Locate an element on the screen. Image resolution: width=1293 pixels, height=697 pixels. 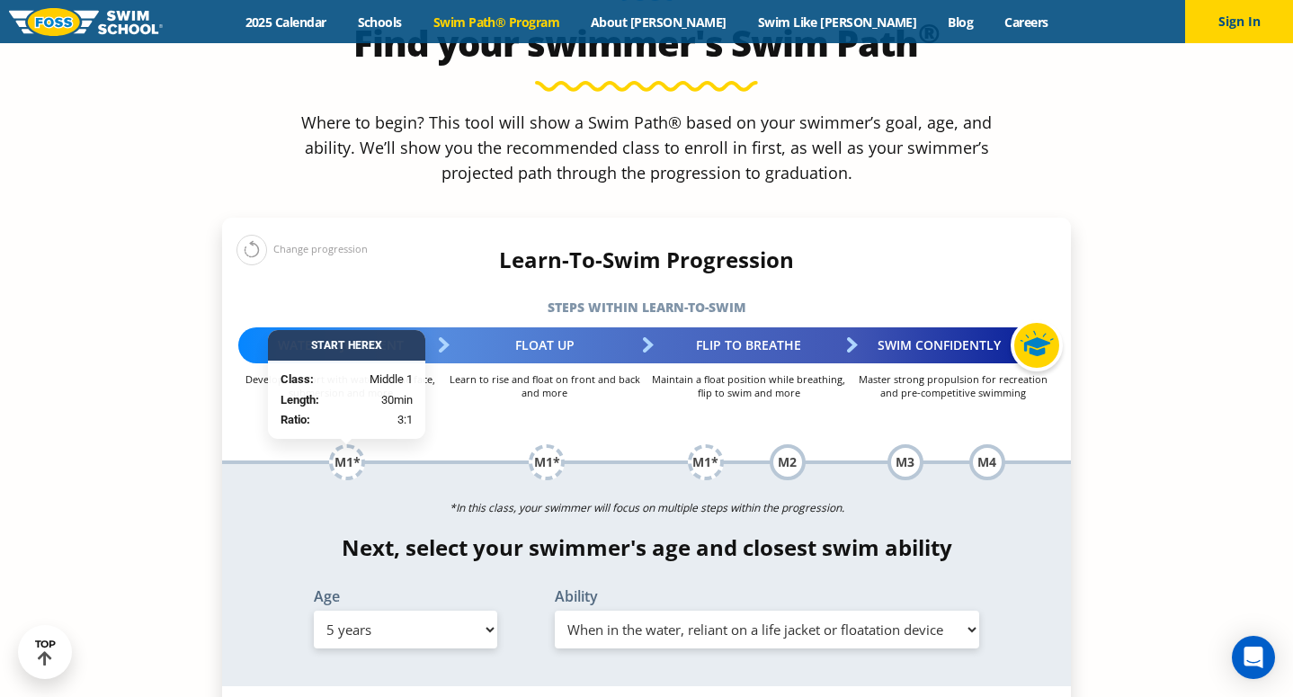
div: M4 is located at coordinates (987, 462).